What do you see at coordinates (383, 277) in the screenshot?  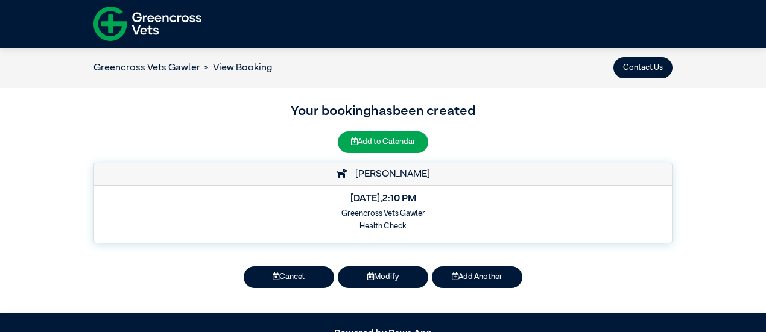 I see `button: Modify` at bounding box center [383, 277].